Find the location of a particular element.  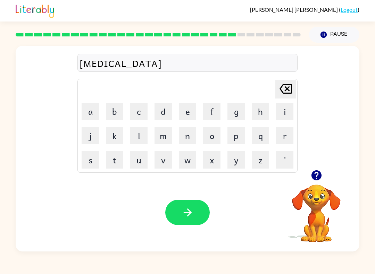

button: c is located at coordinates (139, 111).